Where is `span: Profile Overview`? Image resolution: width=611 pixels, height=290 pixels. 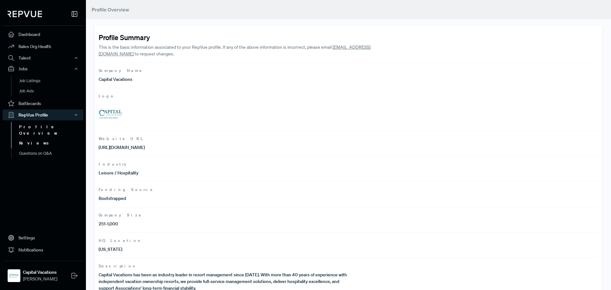 span: Profile Overview is located at coordinates (110, 10).